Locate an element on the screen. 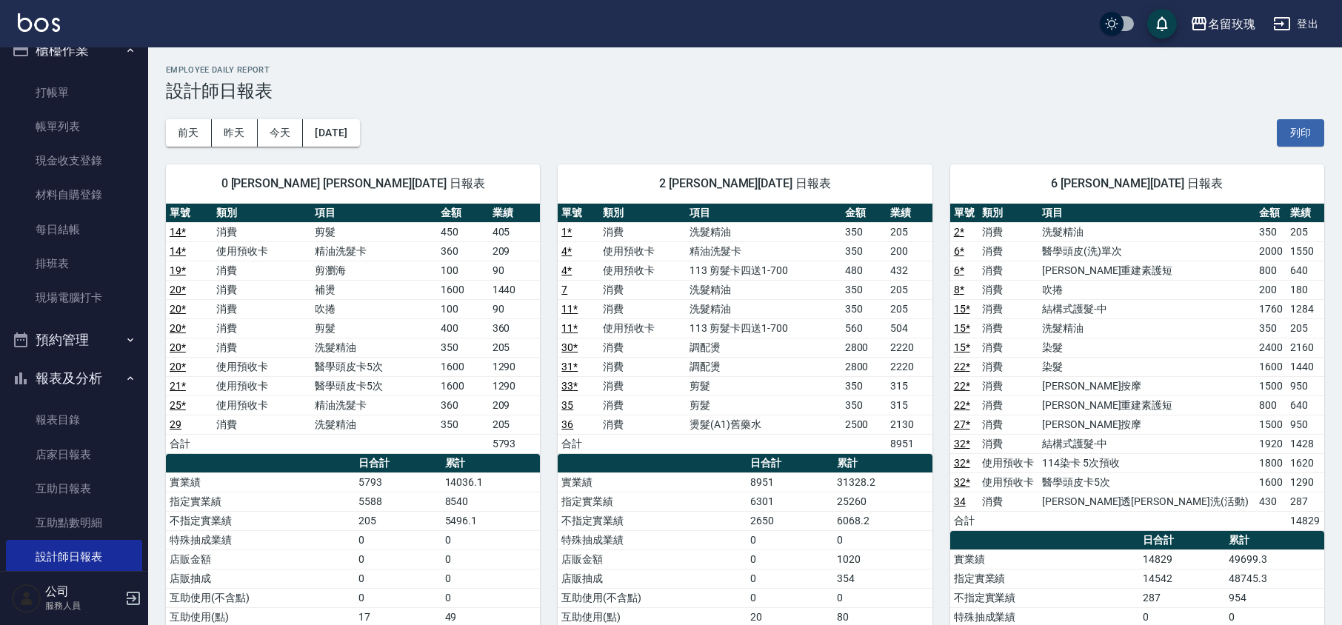 This screenshot has width=1342, height=625. button: 登出 is located at coordinates (1295, 24).